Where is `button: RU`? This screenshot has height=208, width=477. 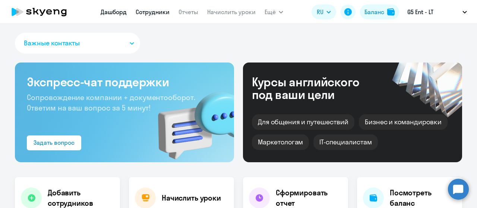 button: RU is located at coordinates (324, 12).